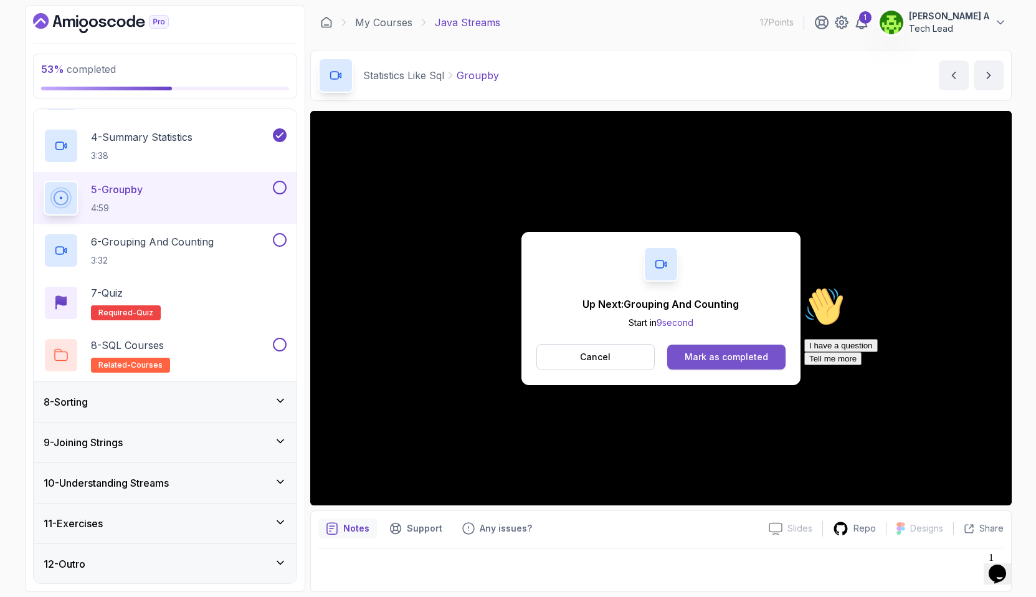  What do you see at coordinates (467, 22) in the screenshot?
I see `p: Java Streams` at bounding box center [467, 22].